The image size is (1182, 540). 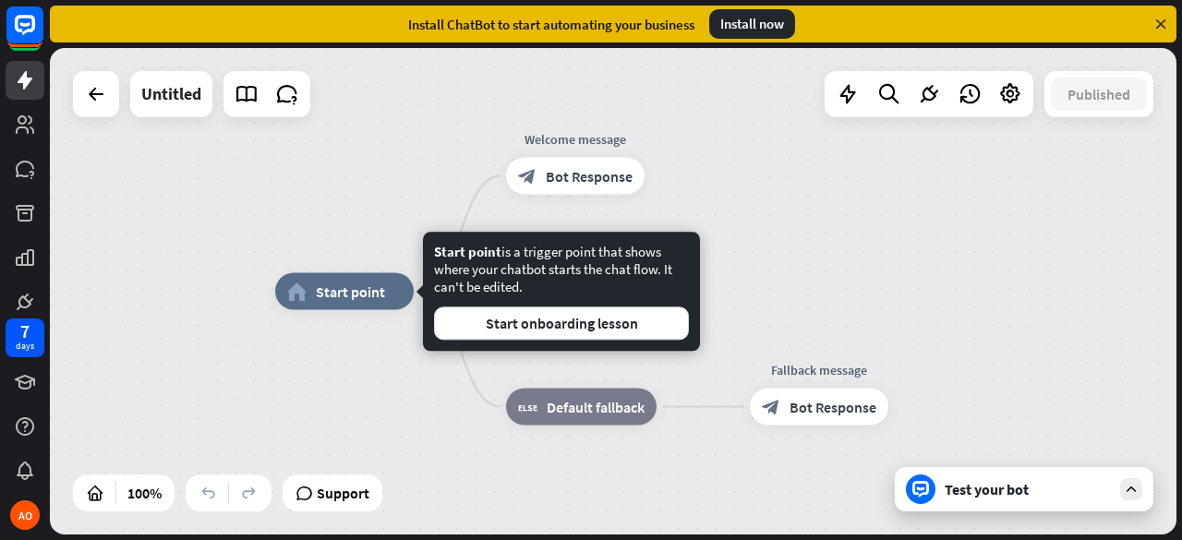 What do you see at coordinates (596, 407) in the screenshot?
I see `span: Default fallback` at bounding box center [596, 407].